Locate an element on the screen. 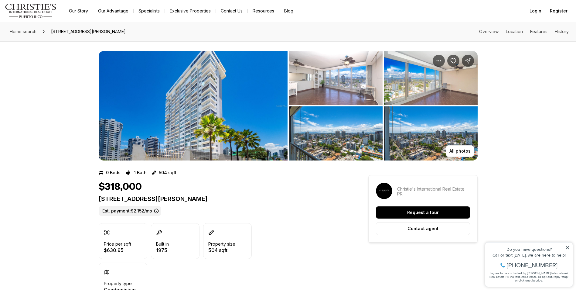  button: Contact Us is located at coordinates (232, 11).